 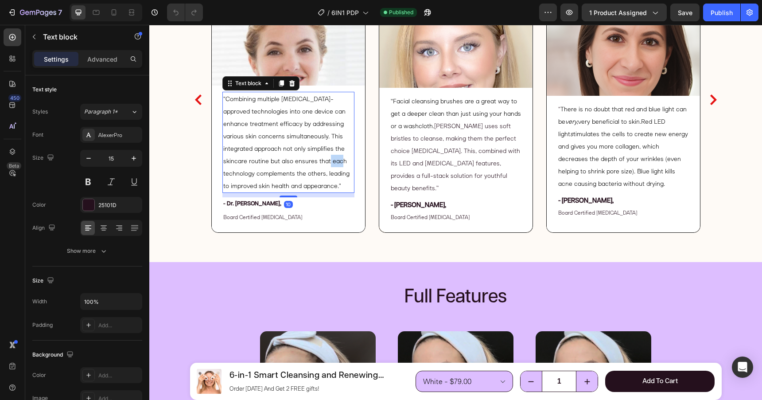 What do you see at coordinates (43, 325) in the screenshot?
I see `div: Padding` at bounding box center [43, 325].